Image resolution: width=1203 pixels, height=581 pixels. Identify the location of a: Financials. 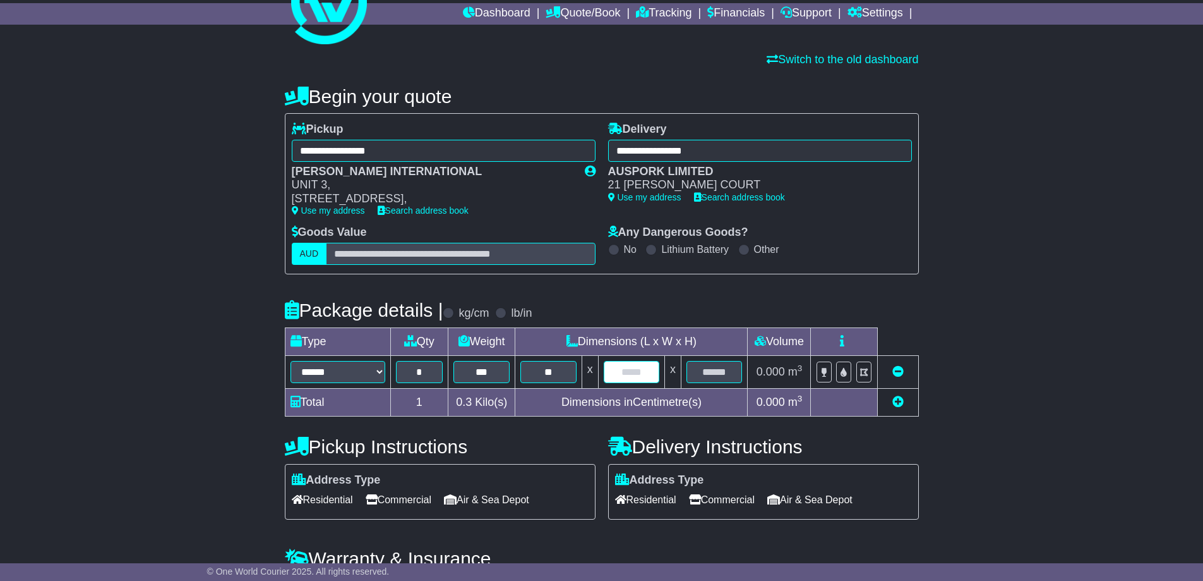
(736, 14).